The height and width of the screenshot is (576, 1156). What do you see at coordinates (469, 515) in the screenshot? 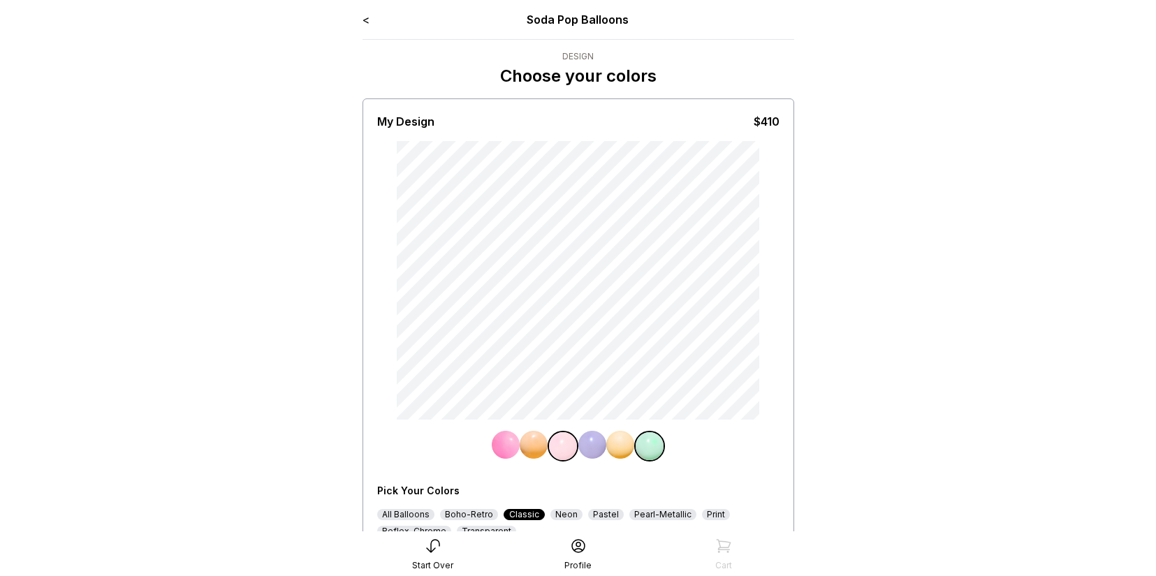
I see `div: Boho-Retro` at bounding box center [469, 515].